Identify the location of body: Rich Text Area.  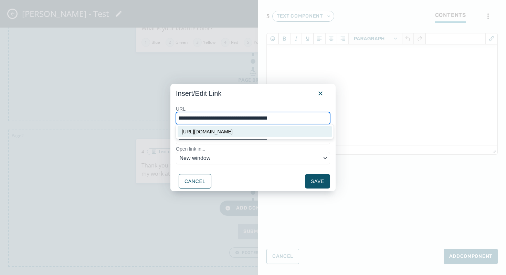
(115, 9).